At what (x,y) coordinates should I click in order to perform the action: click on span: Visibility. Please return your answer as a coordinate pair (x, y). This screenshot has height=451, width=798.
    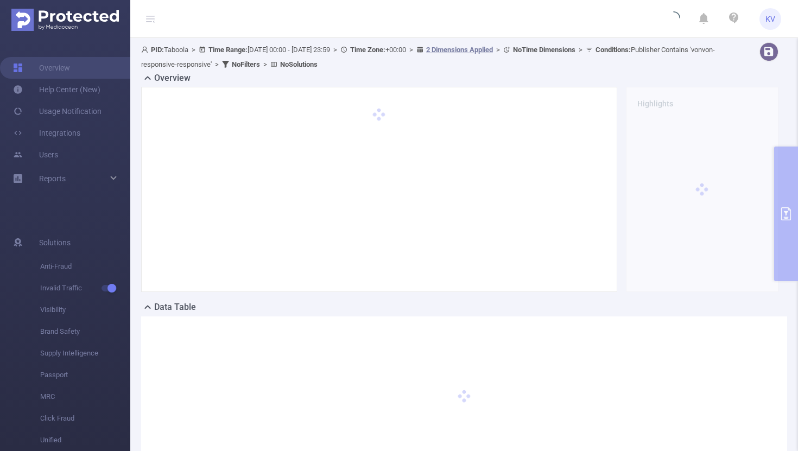
    Looking at the image, I should click on (85, 310).